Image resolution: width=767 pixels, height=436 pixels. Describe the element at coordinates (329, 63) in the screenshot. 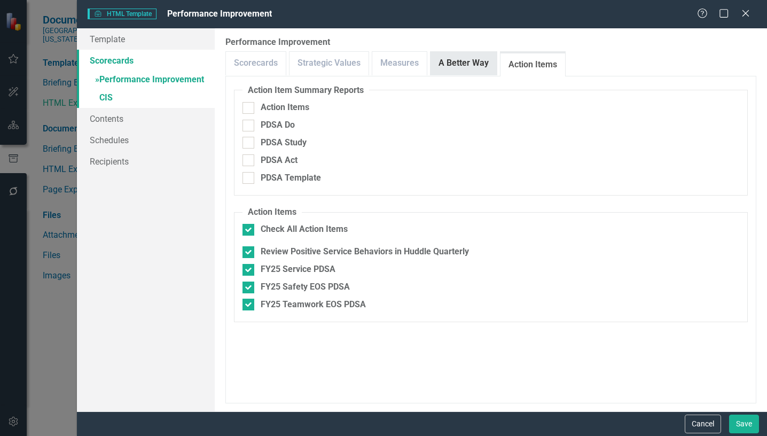

I see `a: Strategic Values` at that location.